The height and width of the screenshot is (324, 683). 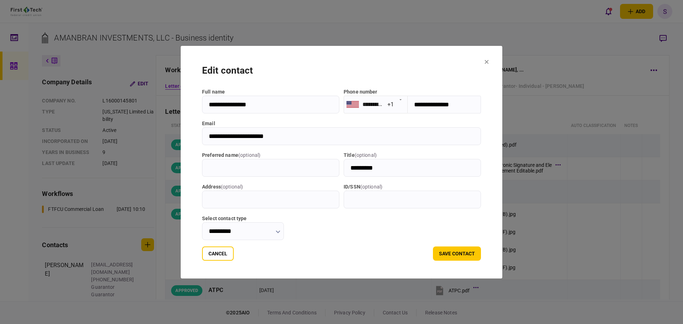 What do you see at coordinates (271, 168) in the screenshot?
I see `input: Preferred name` at bounding box center [271, 168].